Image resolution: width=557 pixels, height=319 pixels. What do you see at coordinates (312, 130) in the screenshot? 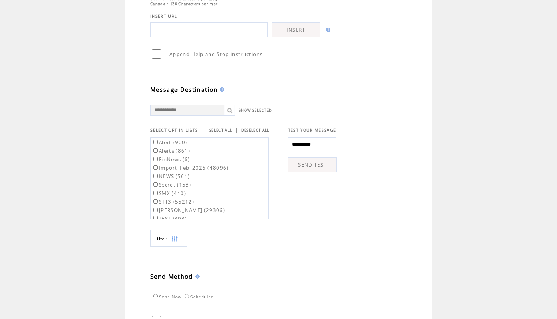
I see `span: TEST YOUR MESSAGE` at bounding box center [312, 130].